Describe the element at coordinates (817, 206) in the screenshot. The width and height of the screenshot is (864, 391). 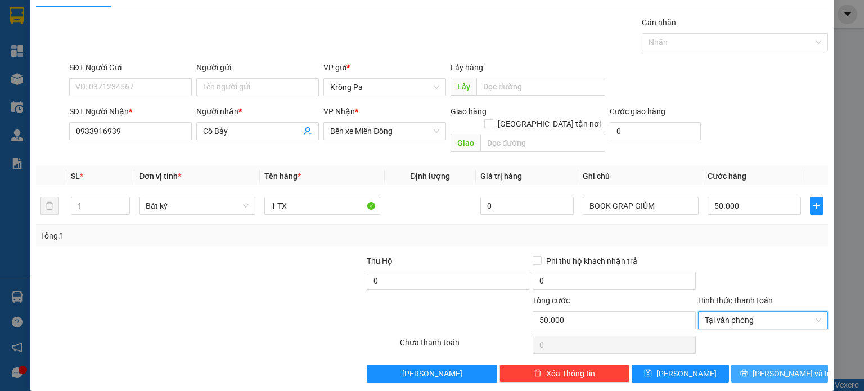
I see `button: plus` at that location.